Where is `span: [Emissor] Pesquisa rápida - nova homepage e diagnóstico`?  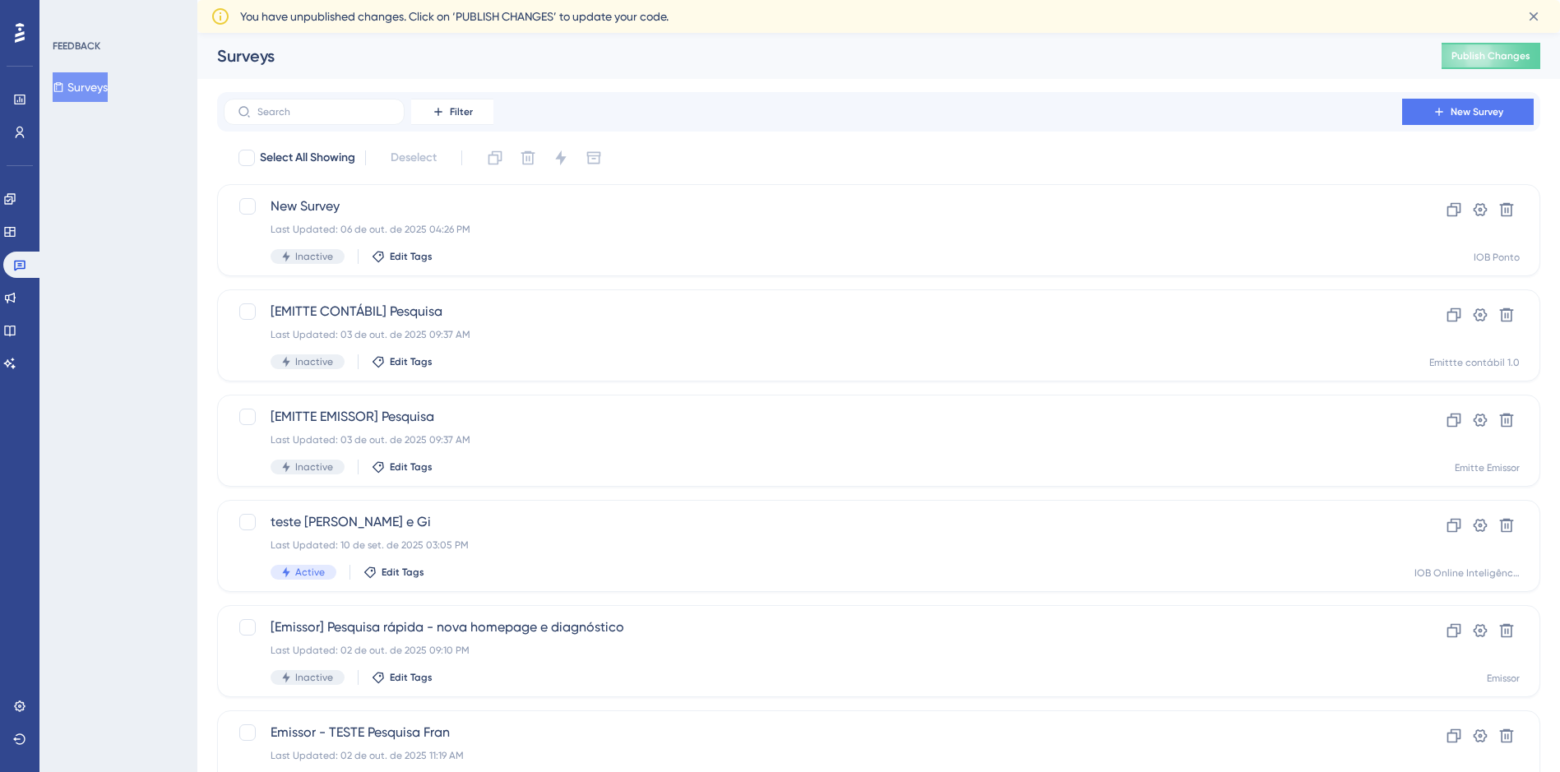
span: [Emissor] Pesquisa rápida - nova homepage e diagnóstico is located at coordinates (812, 627).